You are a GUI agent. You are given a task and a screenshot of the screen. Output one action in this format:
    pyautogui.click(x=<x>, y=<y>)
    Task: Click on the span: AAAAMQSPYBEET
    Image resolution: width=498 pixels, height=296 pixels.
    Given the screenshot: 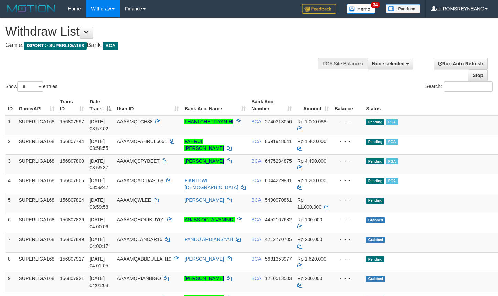 What is the action you would take?
    pyautogui.click(x=138, y=161)
    